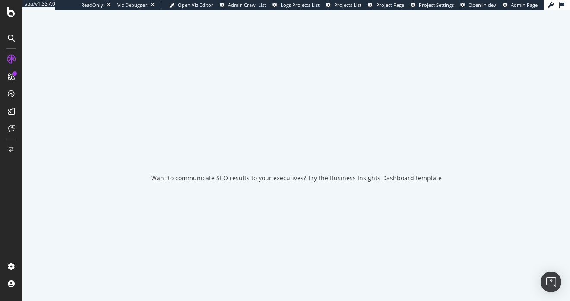 The height and width of the screenshot is (301, 570). I want to click on a: Admin Crawl List, so click(243, 5).